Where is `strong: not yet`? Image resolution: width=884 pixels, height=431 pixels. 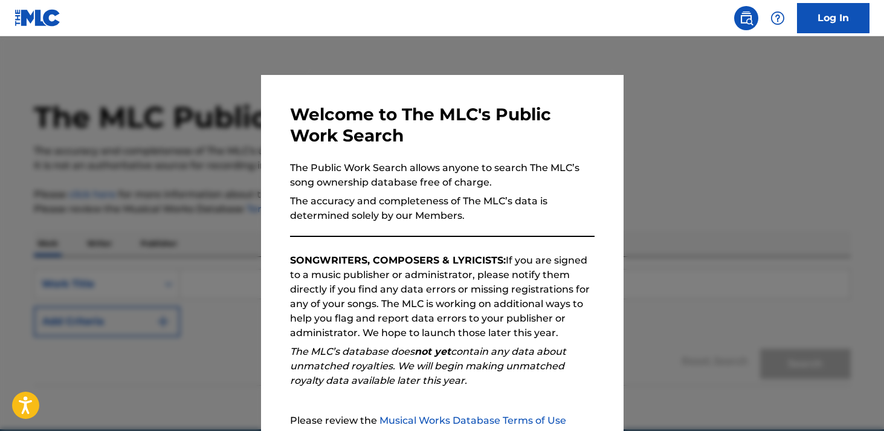
strong: not yet is located at coordinates (433, 351).